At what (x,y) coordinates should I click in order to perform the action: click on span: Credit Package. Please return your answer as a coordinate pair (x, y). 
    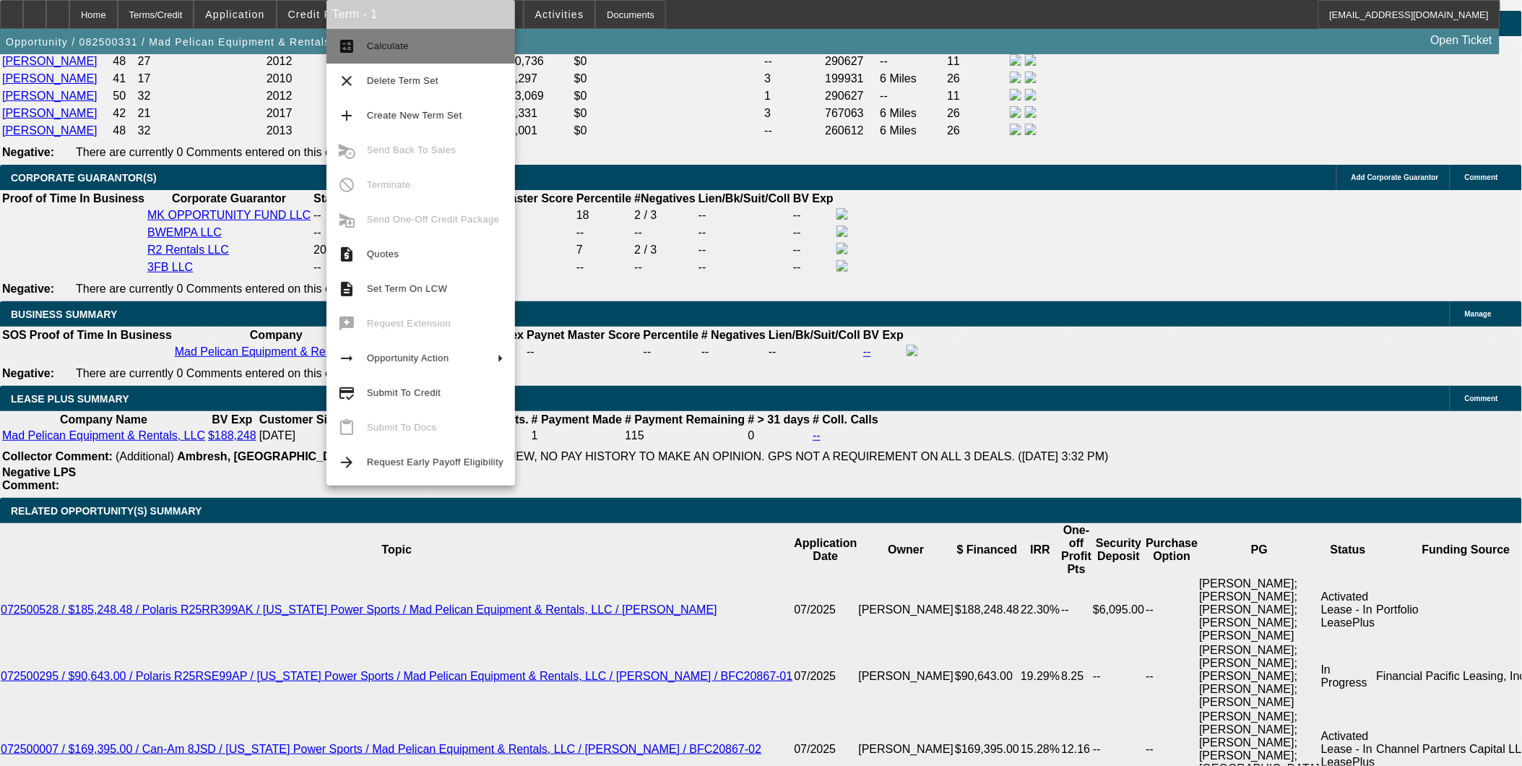
    Looking at the image, I should click on (329, 14).